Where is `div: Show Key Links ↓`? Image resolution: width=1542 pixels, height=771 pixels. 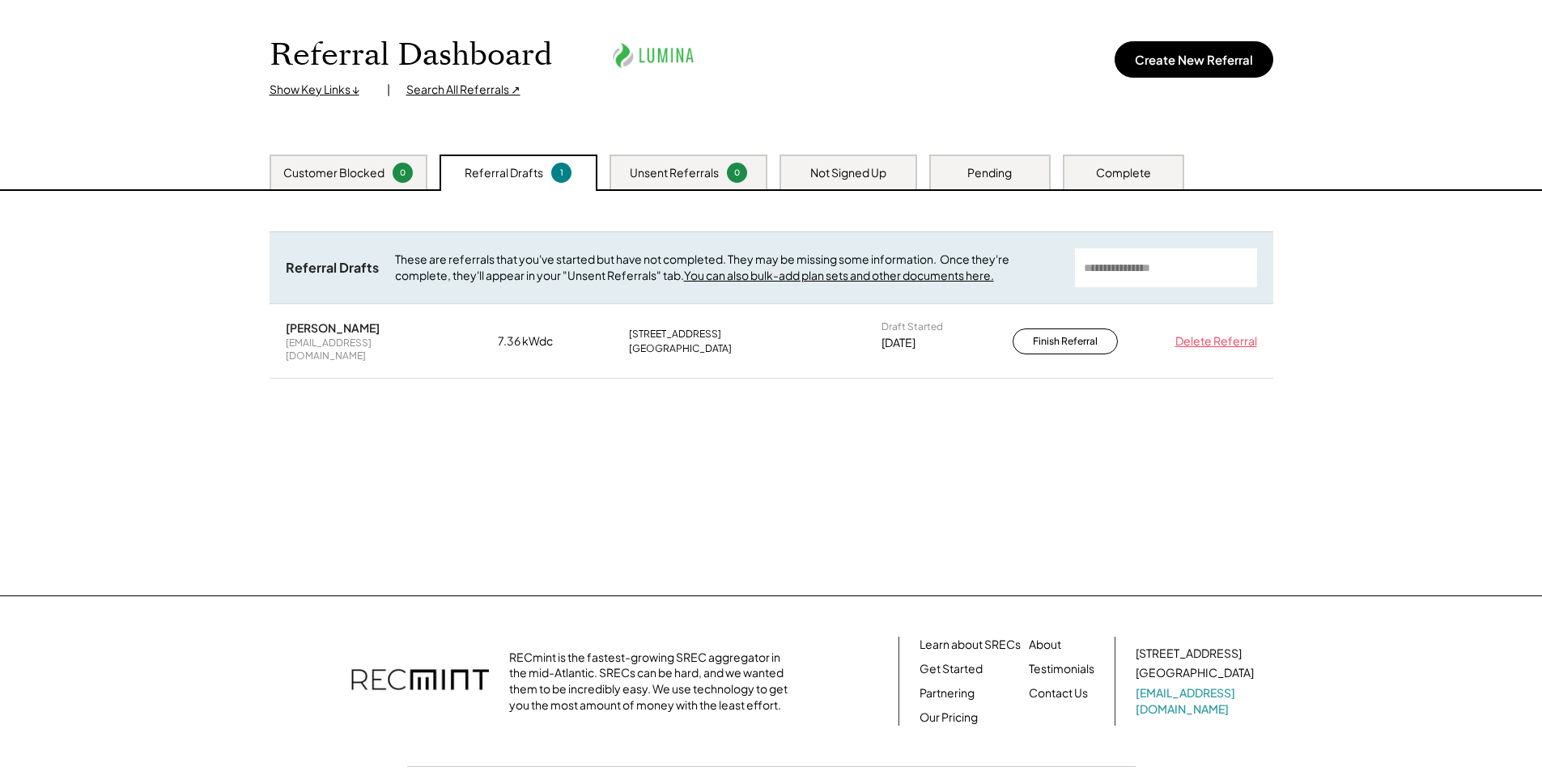 div: Show Key Links ↓ is located at coordinates (320, 90).